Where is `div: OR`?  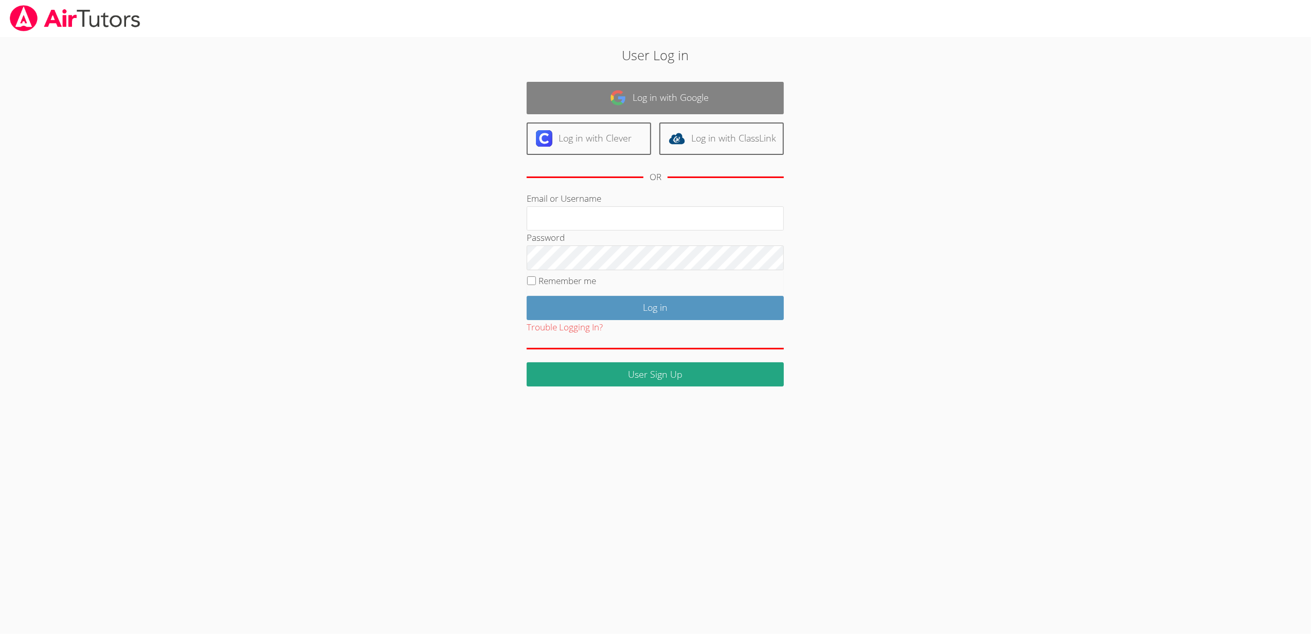 div: OR is located at coordinates (655, 177).